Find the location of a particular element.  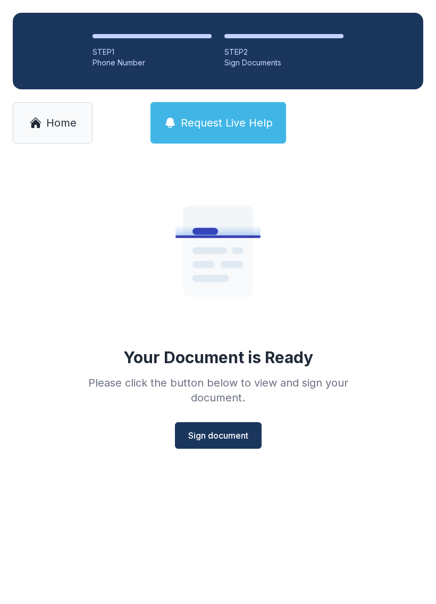

div: Please click the button below to view and sign your document. is located at coordinates (218, 391).